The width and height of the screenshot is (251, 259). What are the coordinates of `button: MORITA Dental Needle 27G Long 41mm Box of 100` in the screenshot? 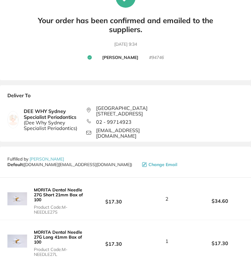 It's located at (61, 243).